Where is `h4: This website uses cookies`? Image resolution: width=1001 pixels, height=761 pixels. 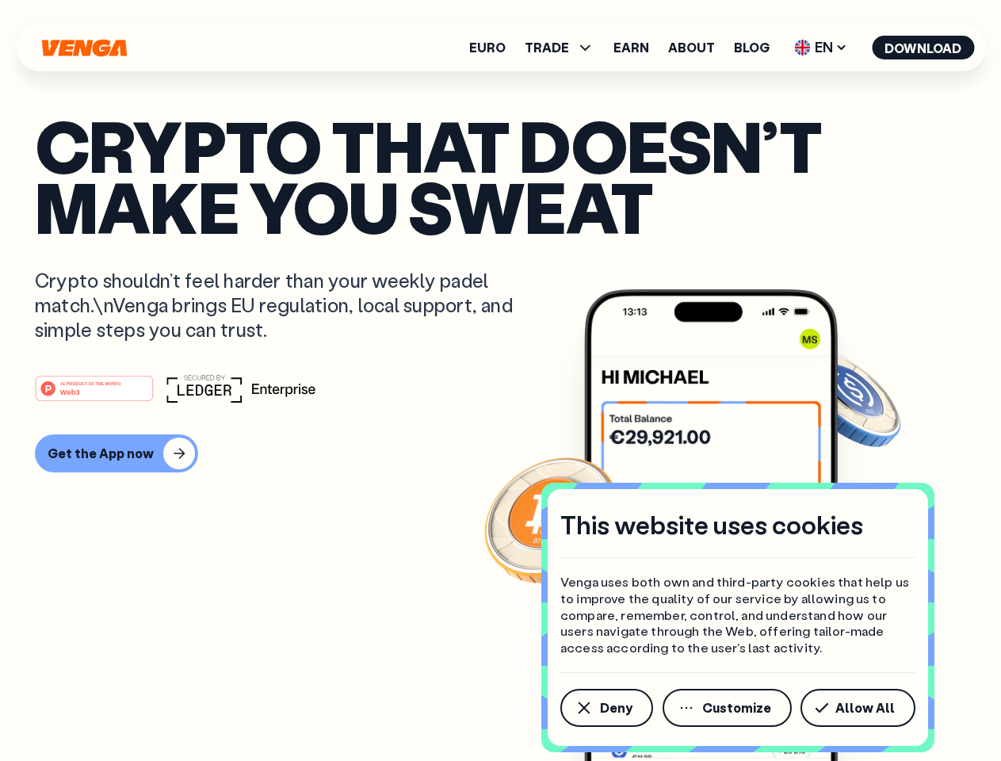 h4: This website uses cookies is located at coordinates (712, 525).